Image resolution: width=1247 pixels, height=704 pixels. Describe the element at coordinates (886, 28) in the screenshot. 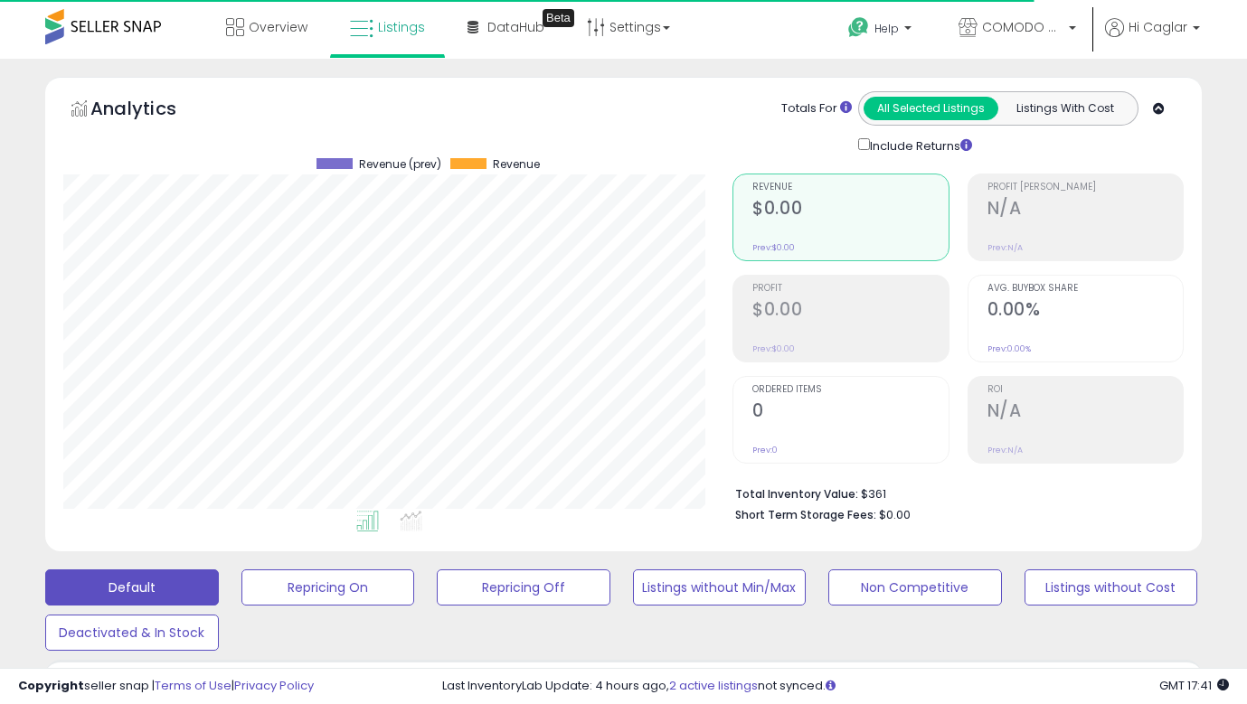

I see `span: Help` at that location.